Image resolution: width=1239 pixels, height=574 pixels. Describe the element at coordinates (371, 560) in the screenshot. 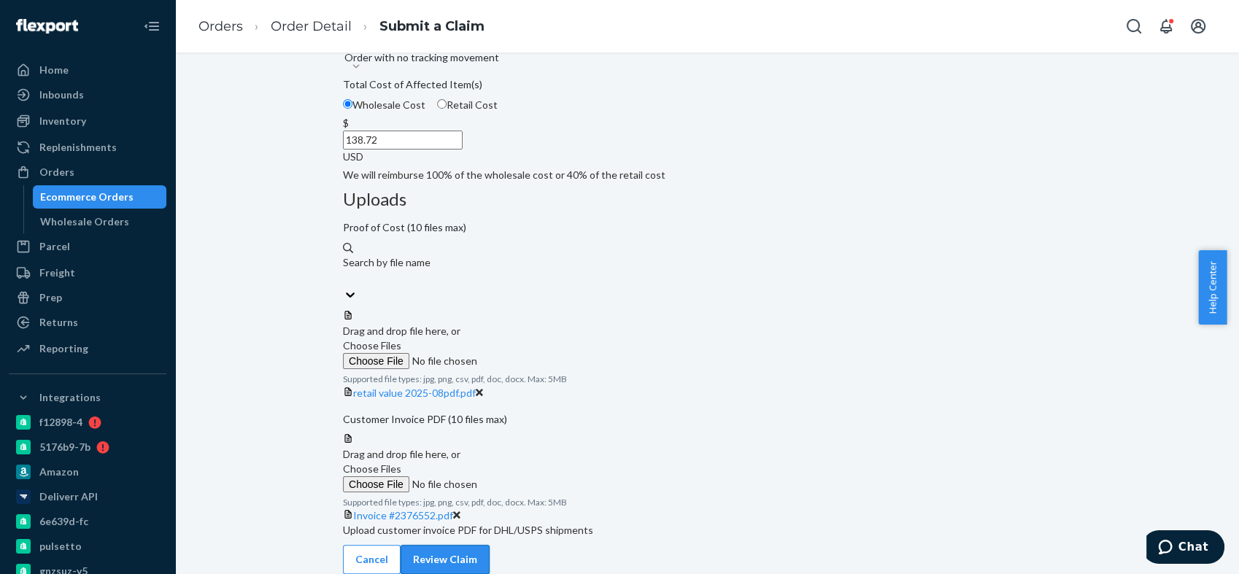

I see `button: Cancel` at that location.